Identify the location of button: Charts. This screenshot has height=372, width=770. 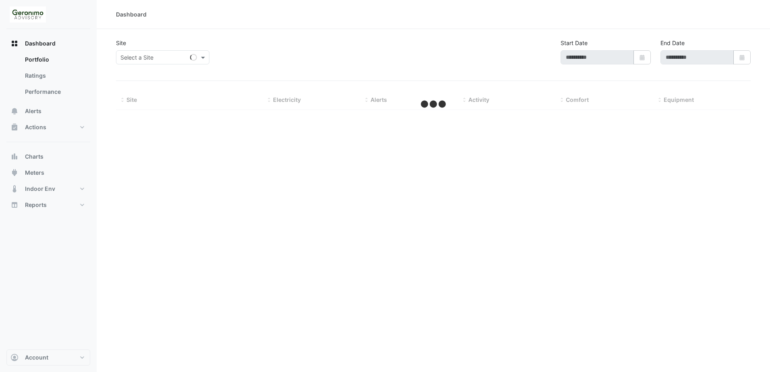
(48, 157).